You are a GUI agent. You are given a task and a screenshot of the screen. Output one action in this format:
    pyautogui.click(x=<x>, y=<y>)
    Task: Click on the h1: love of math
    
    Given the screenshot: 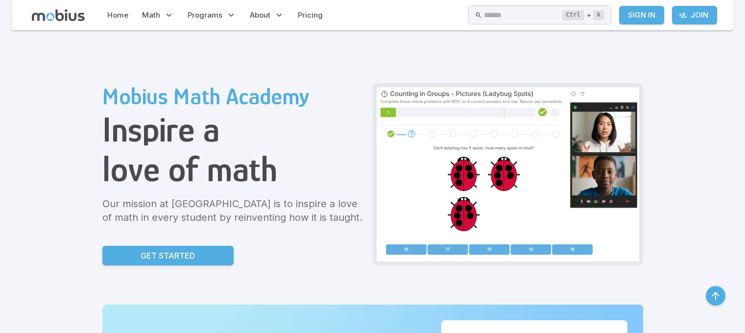 What is the action you would take?
    pyautogui.click(x=234, y=169)
    